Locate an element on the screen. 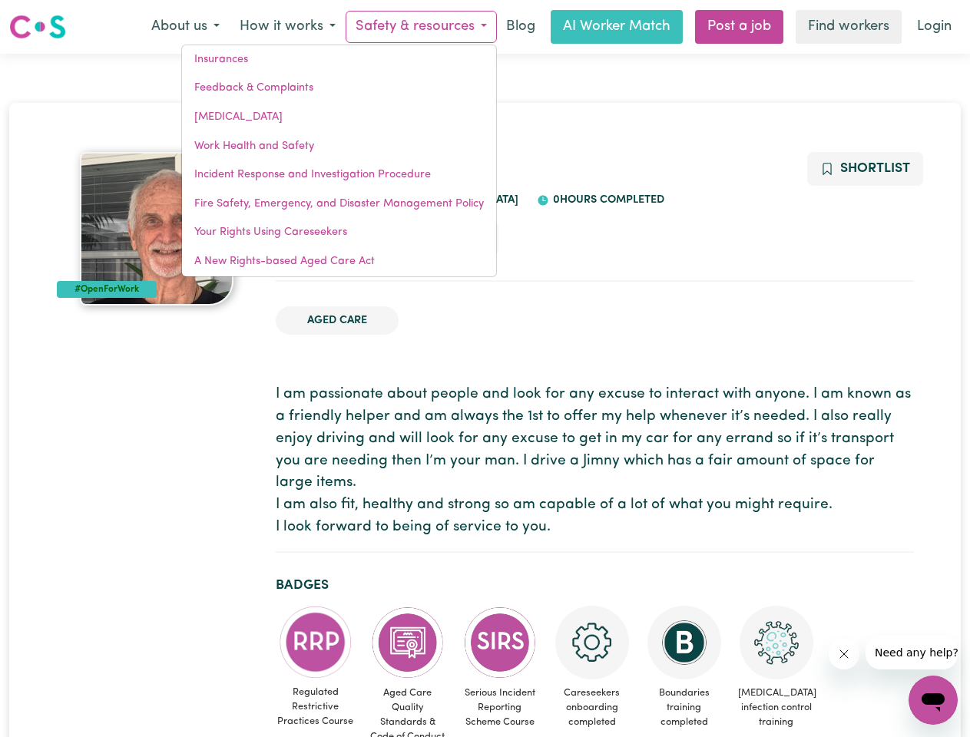 The width and height of the screenshot is (970, 737). div: Safety & resources is located at coordinates (339, 160).